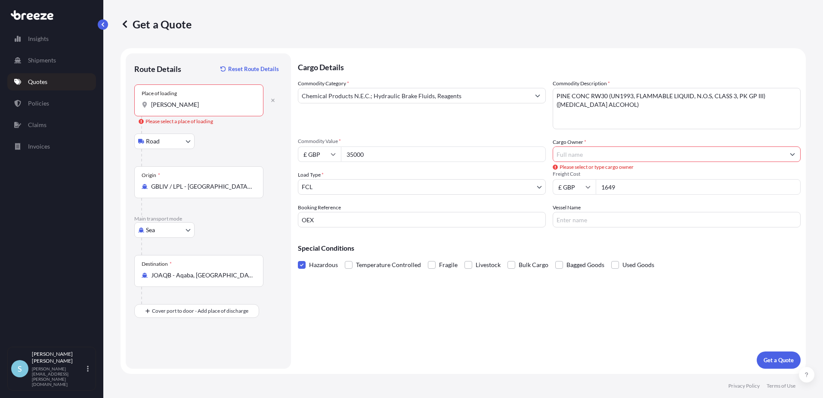 This screenshot has height=398, width=823. Describe the element at coordinates (585, 265) in the screenshot. I see `span: Bagged Goods` at that location.